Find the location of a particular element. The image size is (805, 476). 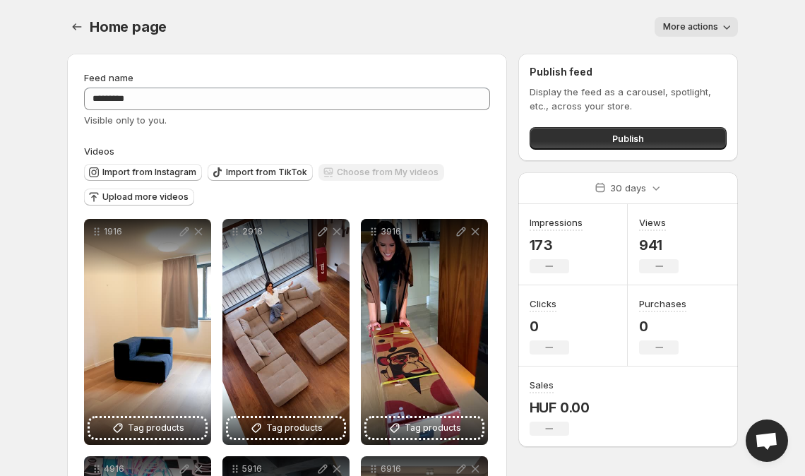

span: Home page is located at coordinates (128, 27).